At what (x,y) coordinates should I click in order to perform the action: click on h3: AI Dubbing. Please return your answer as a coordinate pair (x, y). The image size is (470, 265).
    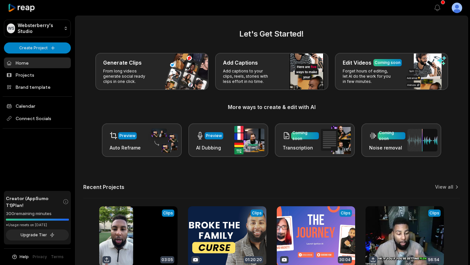
    Looking at the image, I should click on (210, 148).